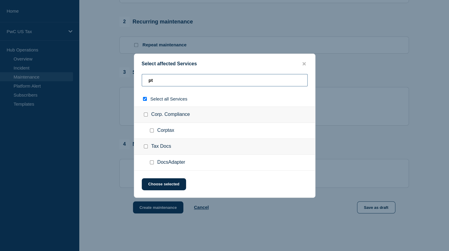  Describe the element at coordinates (169, 99) in the screenshot. I see `span: Select all Services` at that location.